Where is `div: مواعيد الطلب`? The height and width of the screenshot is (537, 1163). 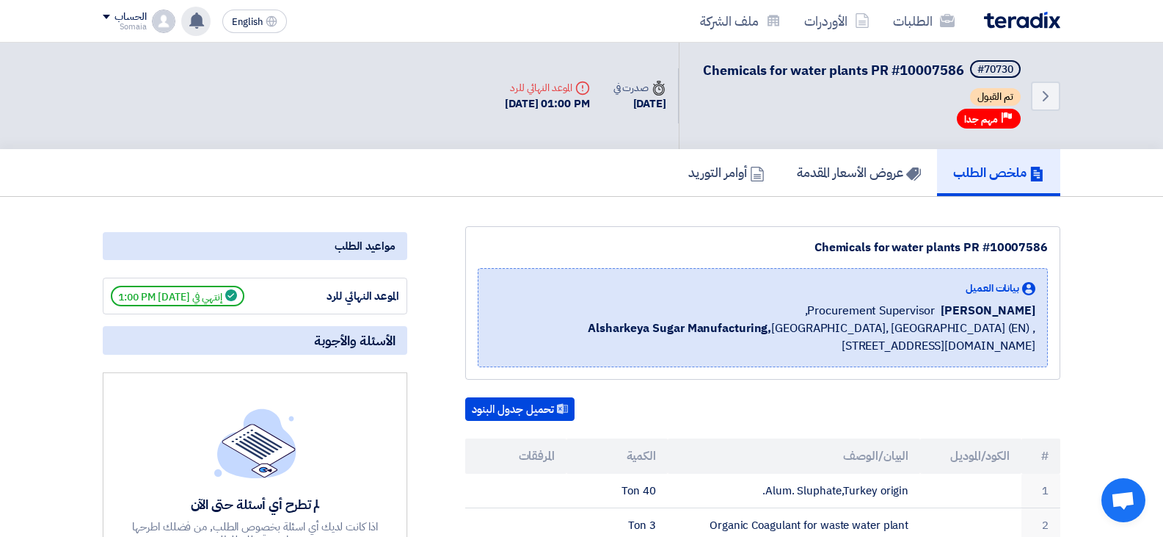 div: مواعيد الطلب is located at coordinates (255, 246).